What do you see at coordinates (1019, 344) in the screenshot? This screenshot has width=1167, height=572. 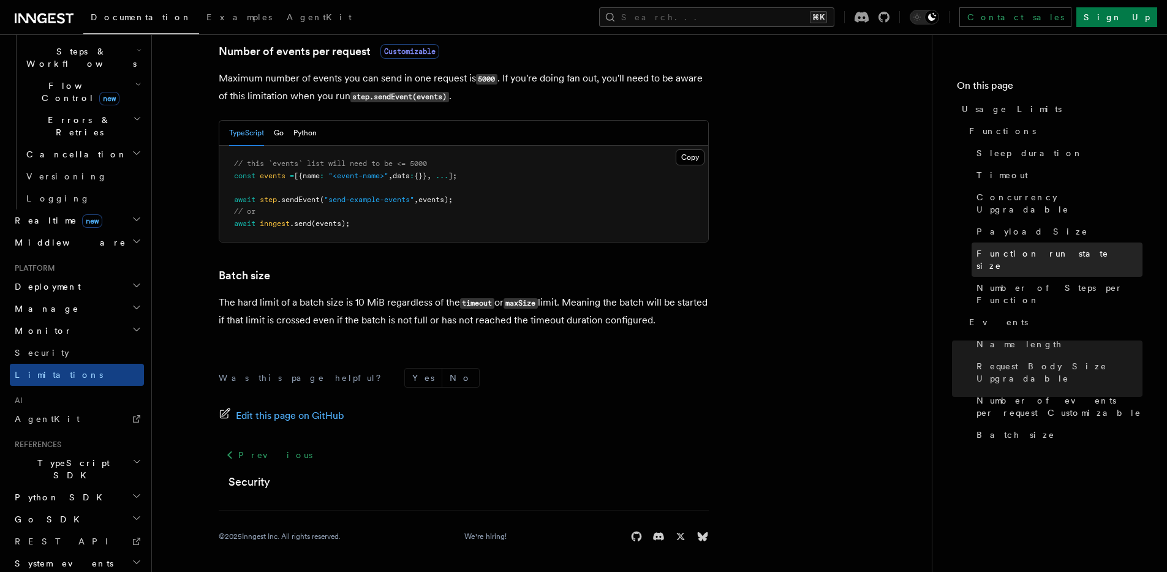 I see `span: Name length` at bounding box center [1019, 344].